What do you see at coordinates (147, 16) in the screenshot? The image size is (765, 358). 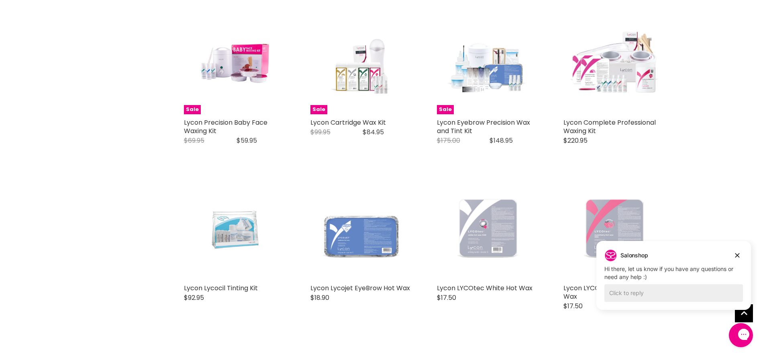 I see `button: Dismiss campaign` at bounding box center [147, 16].